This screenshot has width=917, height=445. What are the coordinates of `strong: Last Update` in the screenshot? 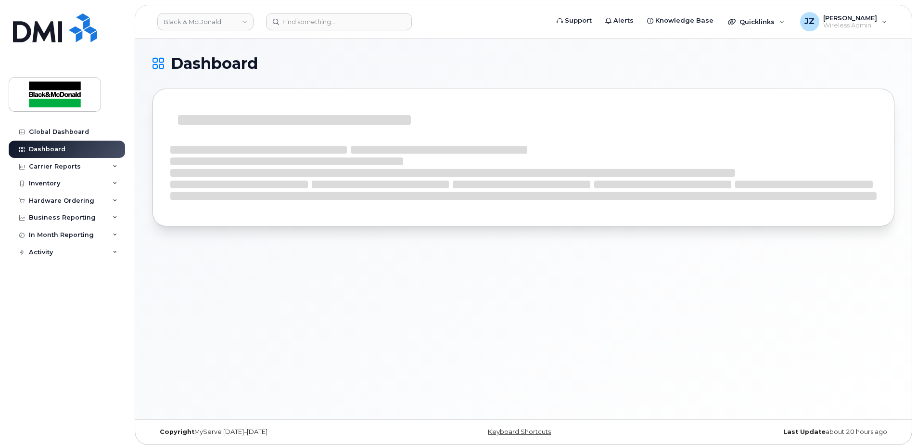 It's located at (805, 431).